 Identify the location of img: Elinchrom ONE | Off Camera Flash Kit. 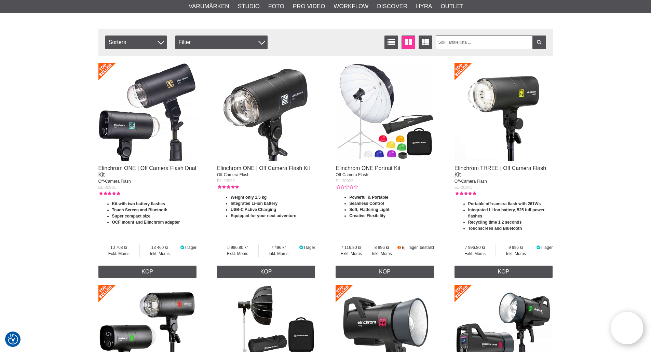
(266, 112).